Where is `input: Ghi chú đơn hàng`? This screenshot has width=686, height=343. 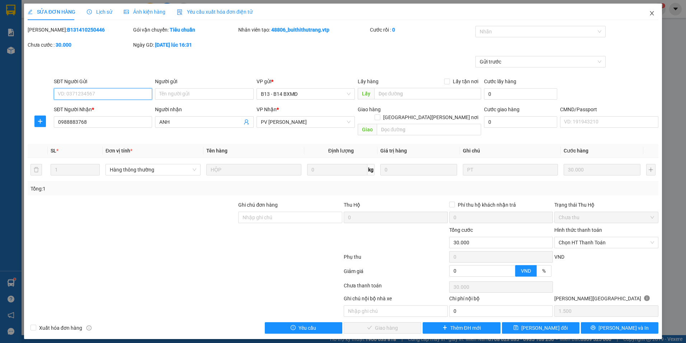
input: Ghi chú đơn hàng is located at coordinates (290, 217).